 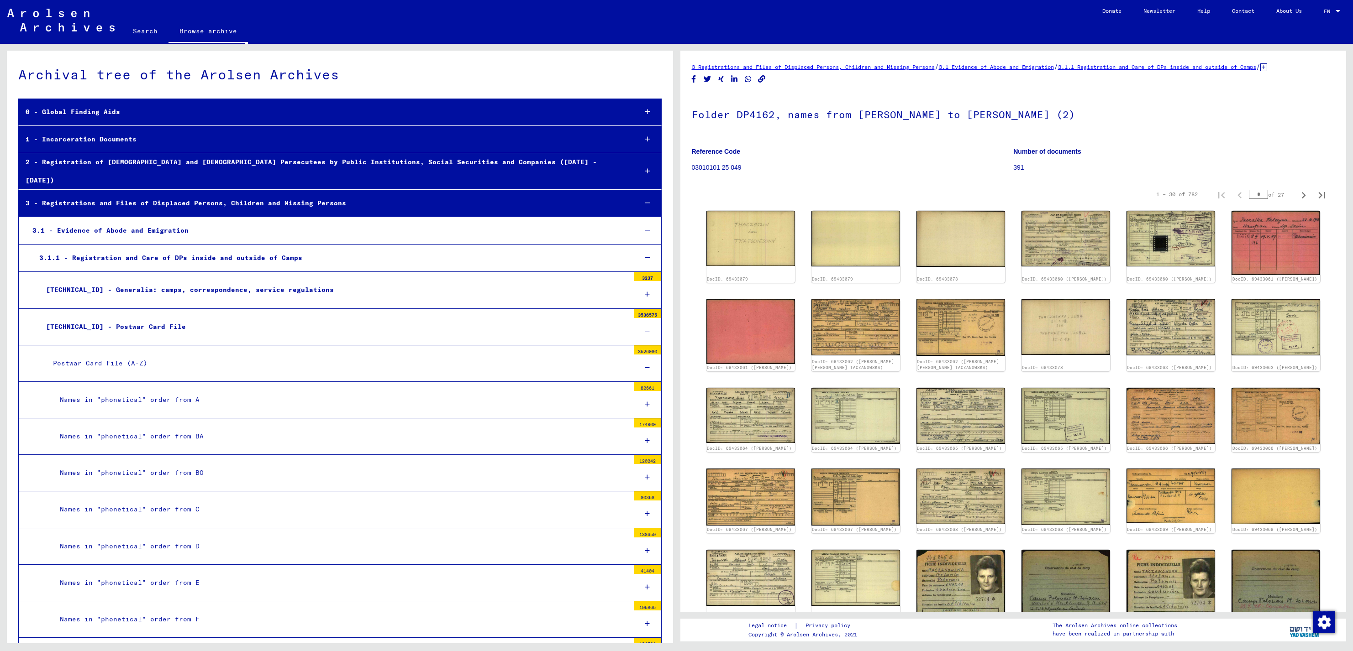 I want to click on button: Share on Facebook, so click(x=693, y=79).